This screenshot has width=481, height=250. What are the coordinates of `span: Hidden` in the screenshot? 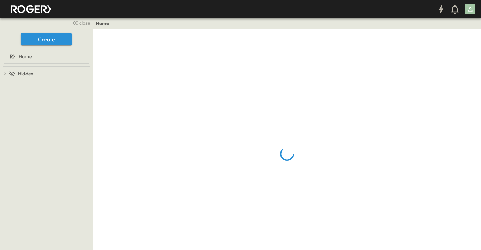 It's located at (25, 74).